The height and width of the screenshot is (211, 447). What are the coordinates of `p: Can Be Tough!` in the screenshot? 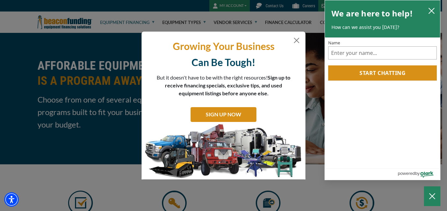 It's located at (223, 62).